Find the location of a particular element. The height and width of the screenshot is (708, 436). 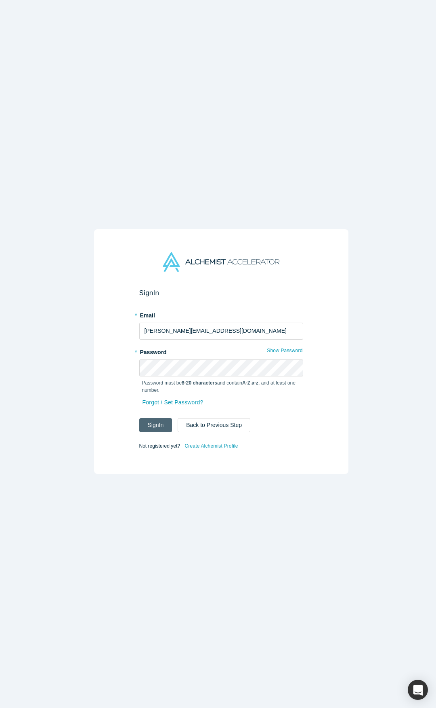

p: Password must be and contain , , and at least one number. is located at coordinates (221, 386).